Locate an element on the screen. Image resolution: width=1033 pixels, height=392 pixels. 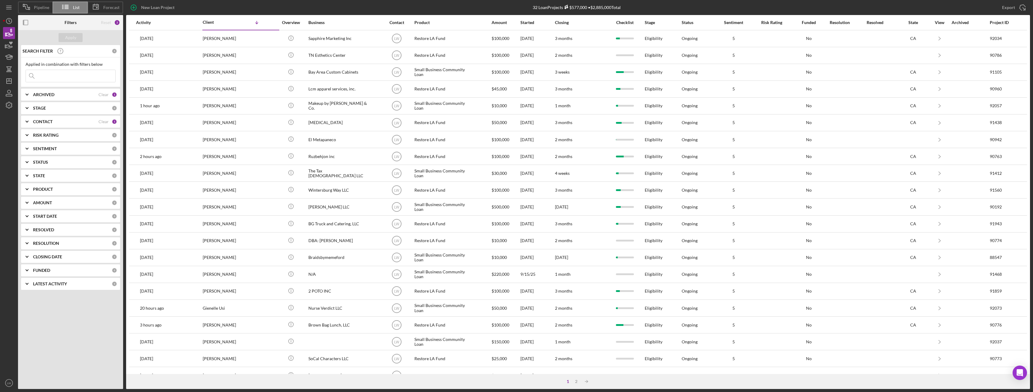
span: $10,000 is located at coordinates (499, 105).